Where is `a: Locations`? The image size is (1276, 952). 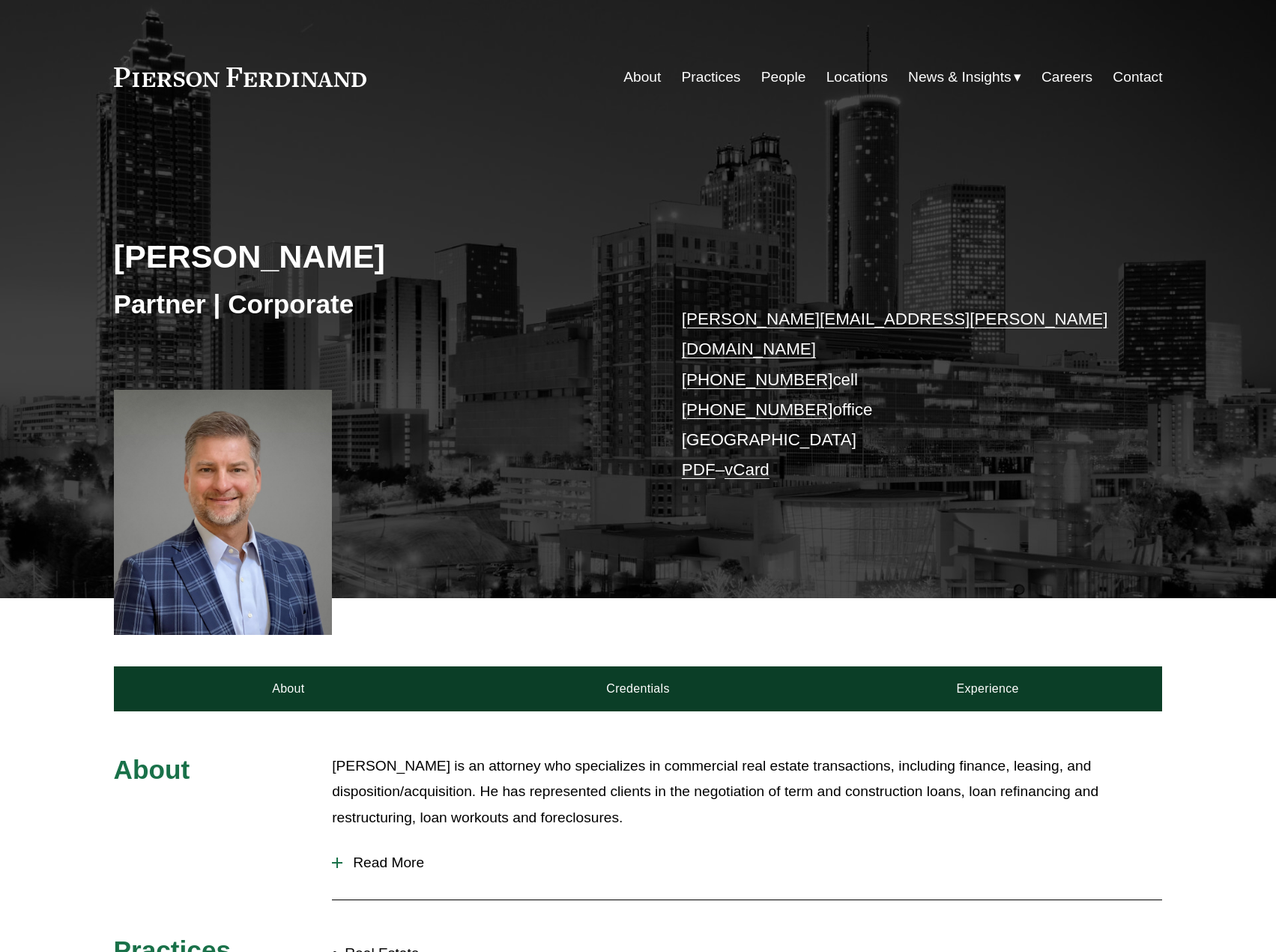
a: Locations is located at coordinates (858, 77).